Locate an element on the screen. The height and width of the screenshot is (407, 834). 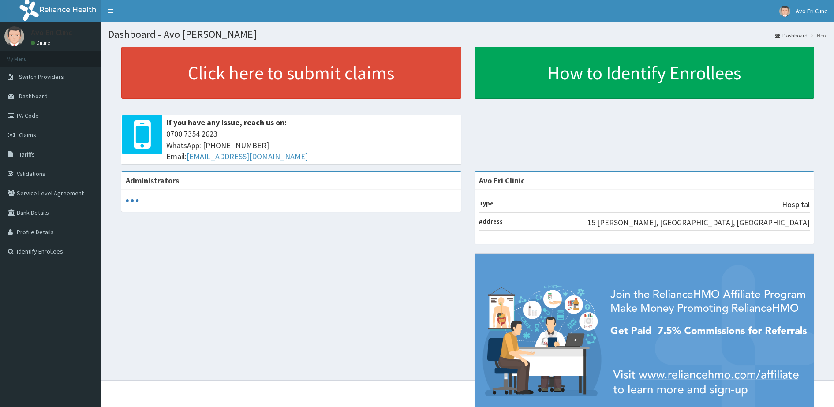
b: If you have any issue, reach us on: is located at coordinates (226, 122).